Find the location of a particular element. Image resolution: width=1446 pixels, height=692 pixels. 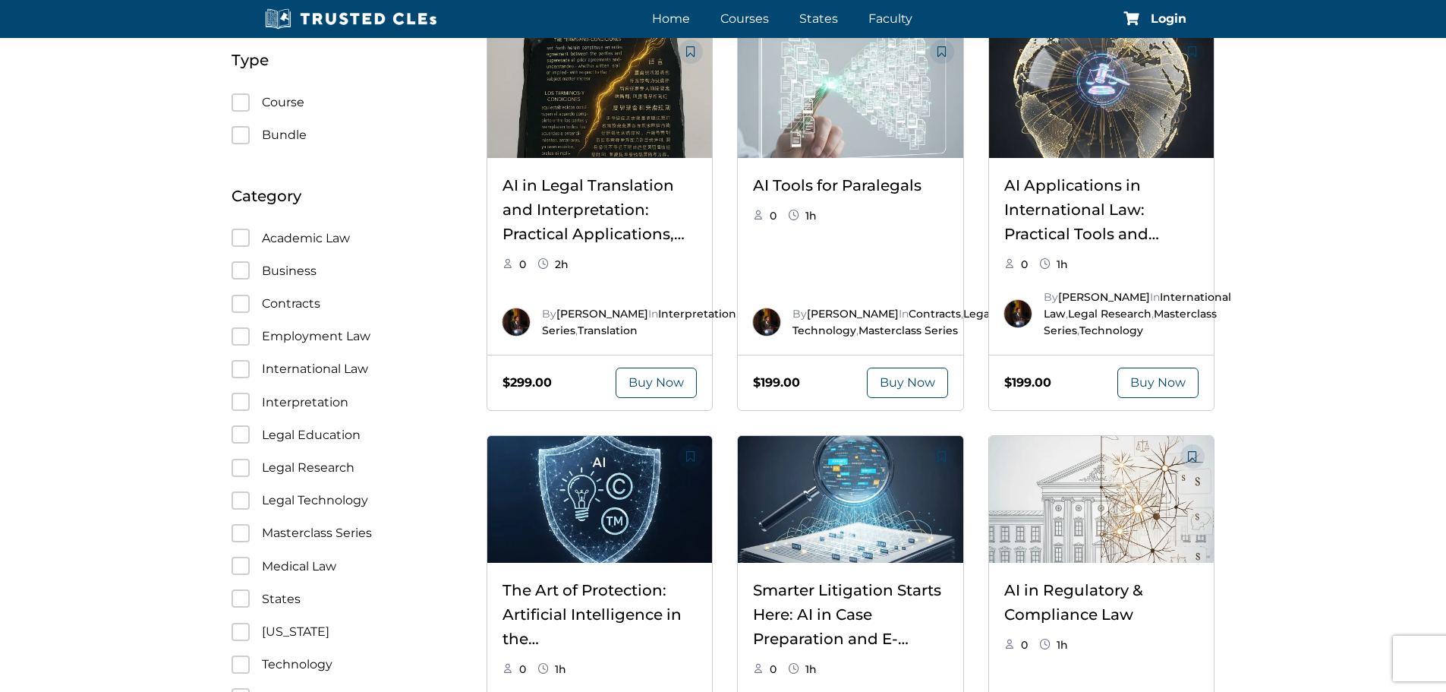

img: AI in Regulatory & Compliance Law is located at coordinates (1102, 499).